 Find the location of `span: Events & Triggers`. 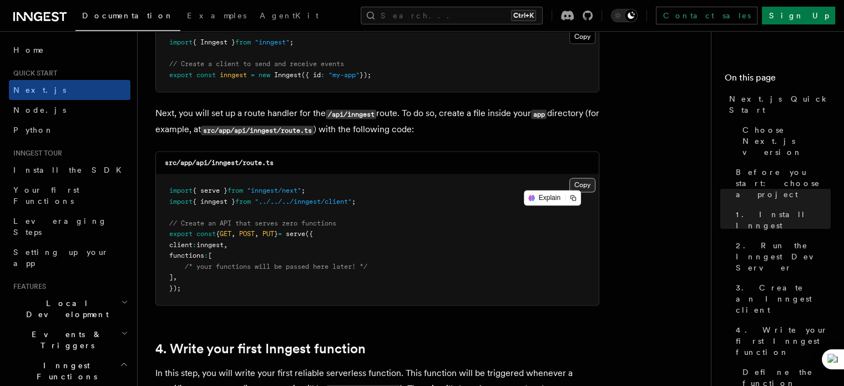

span: Events & Triggers is located at coordinates (65, 340).